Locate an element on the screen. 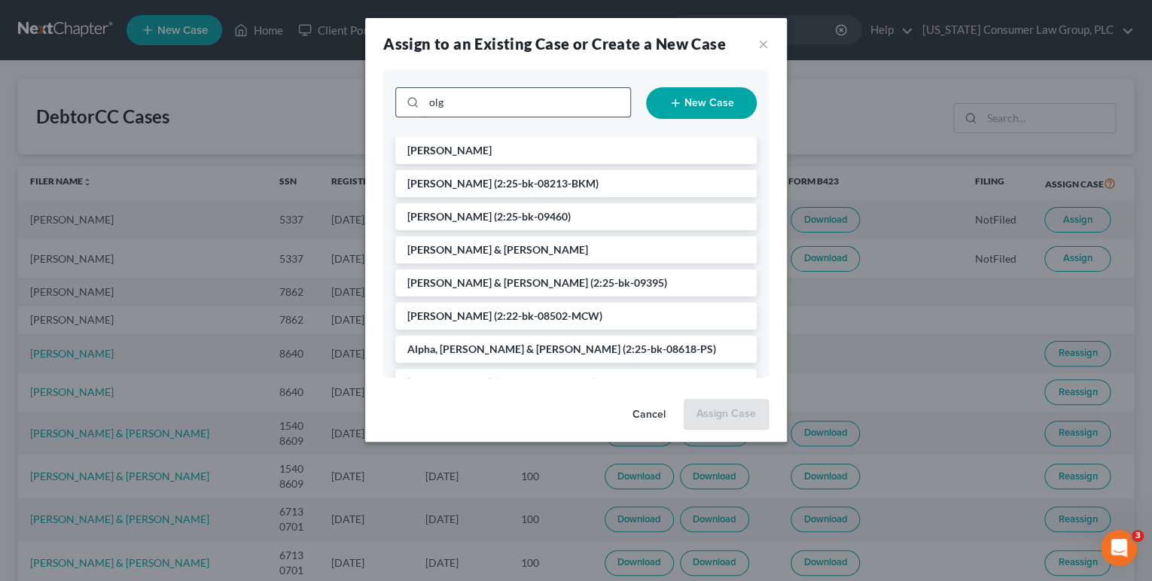 This screenshot has width=1152, height=581. span: 3 is located at coordinates (1137, 536).